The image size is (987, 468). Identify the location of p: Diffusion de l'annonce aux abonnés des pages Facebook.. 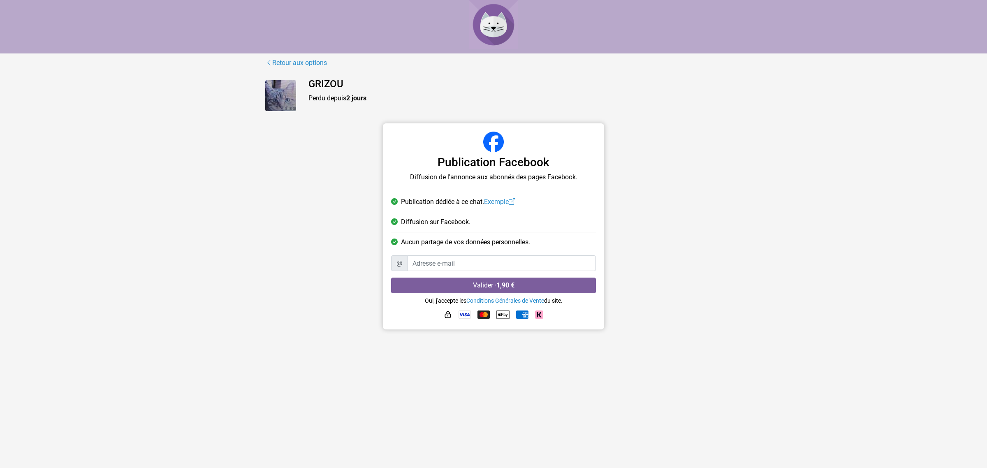
(494, 177).